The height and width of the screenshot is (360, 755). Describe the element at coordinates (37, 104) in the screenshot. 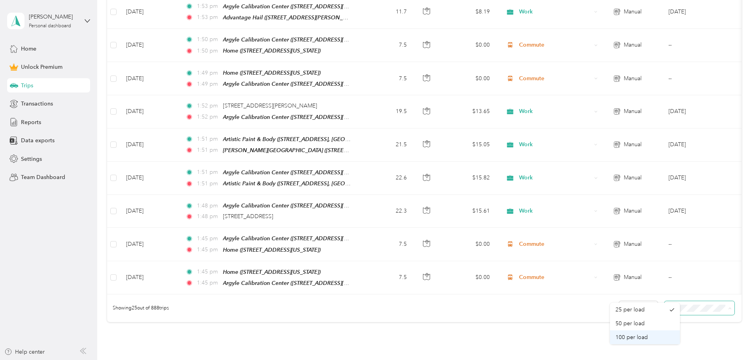

I see `span: Transactions` at that location.